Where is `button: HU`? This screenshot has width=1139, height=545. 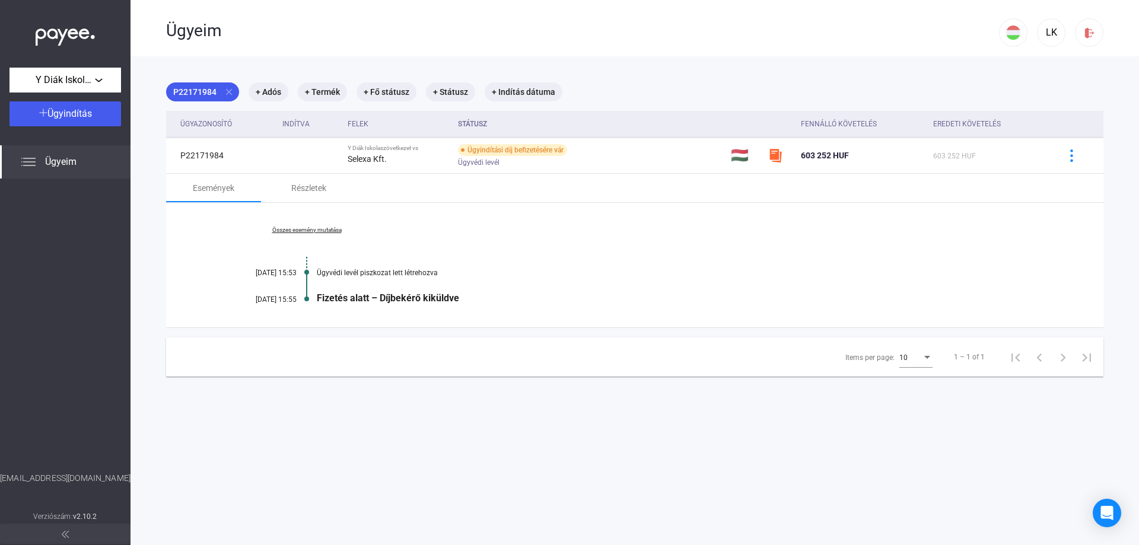 button: HU is located at coordinates (1013, 33).